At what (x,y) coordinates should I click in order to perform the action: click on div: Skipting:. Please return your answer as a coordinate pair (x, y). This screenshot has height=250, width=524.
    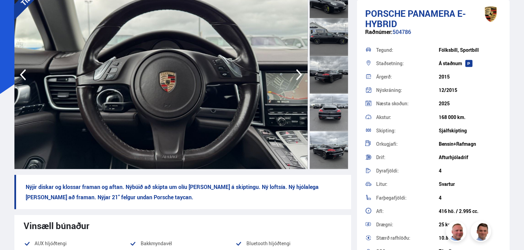
    Looking at the image, I should click on (408, 131).